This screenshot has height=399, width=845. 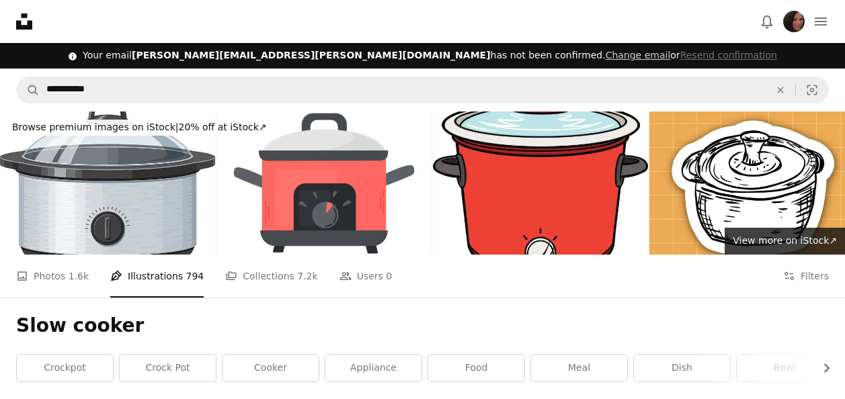 I want to click on a: Photos 1.6k, so click(x=52, y=276).